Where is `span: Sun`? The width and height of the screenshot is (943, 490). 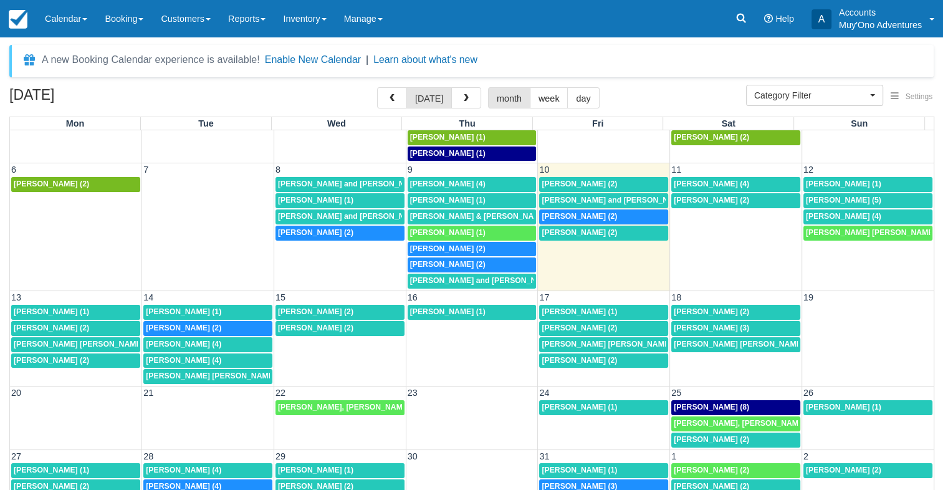 span: Sun is located at coordinates (859, 123).